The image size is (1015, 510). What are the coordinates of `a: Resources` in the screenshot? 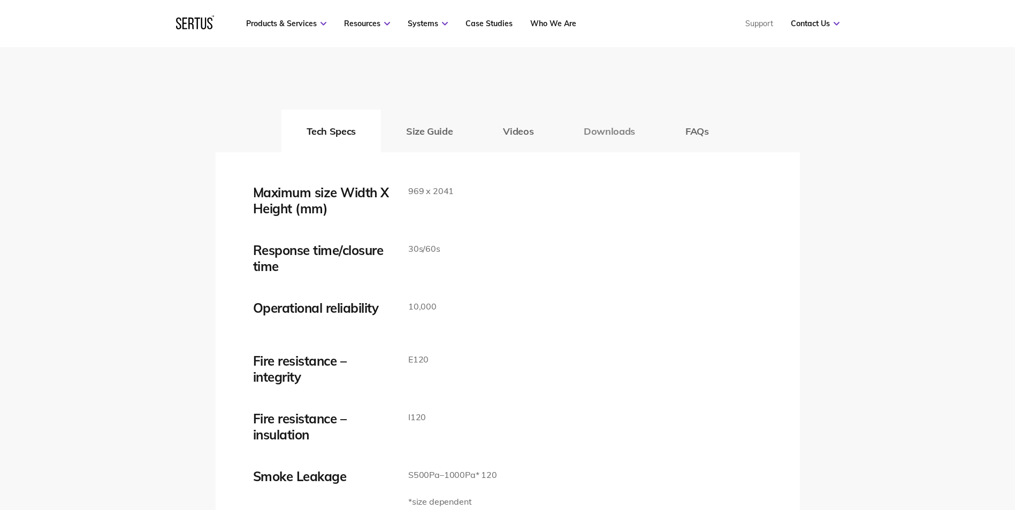 It's located at (367, 24).